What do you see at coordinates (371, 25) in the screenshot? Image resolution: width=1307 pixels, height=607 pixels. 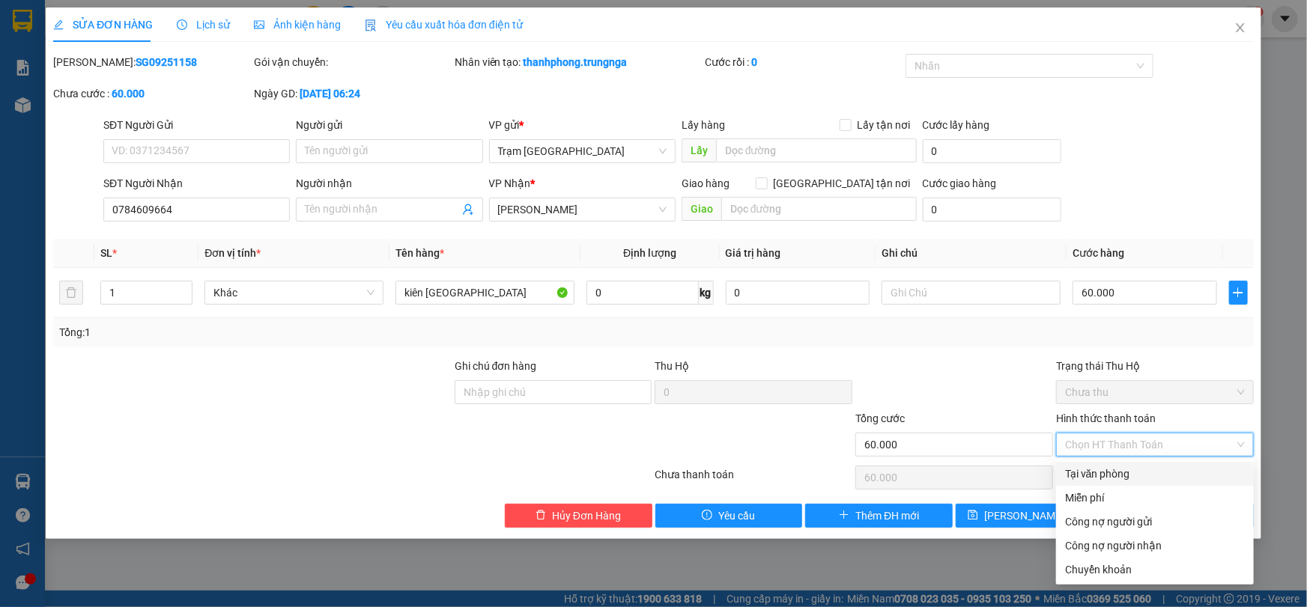 I see `img: icon` at bounding box center [371, 25].